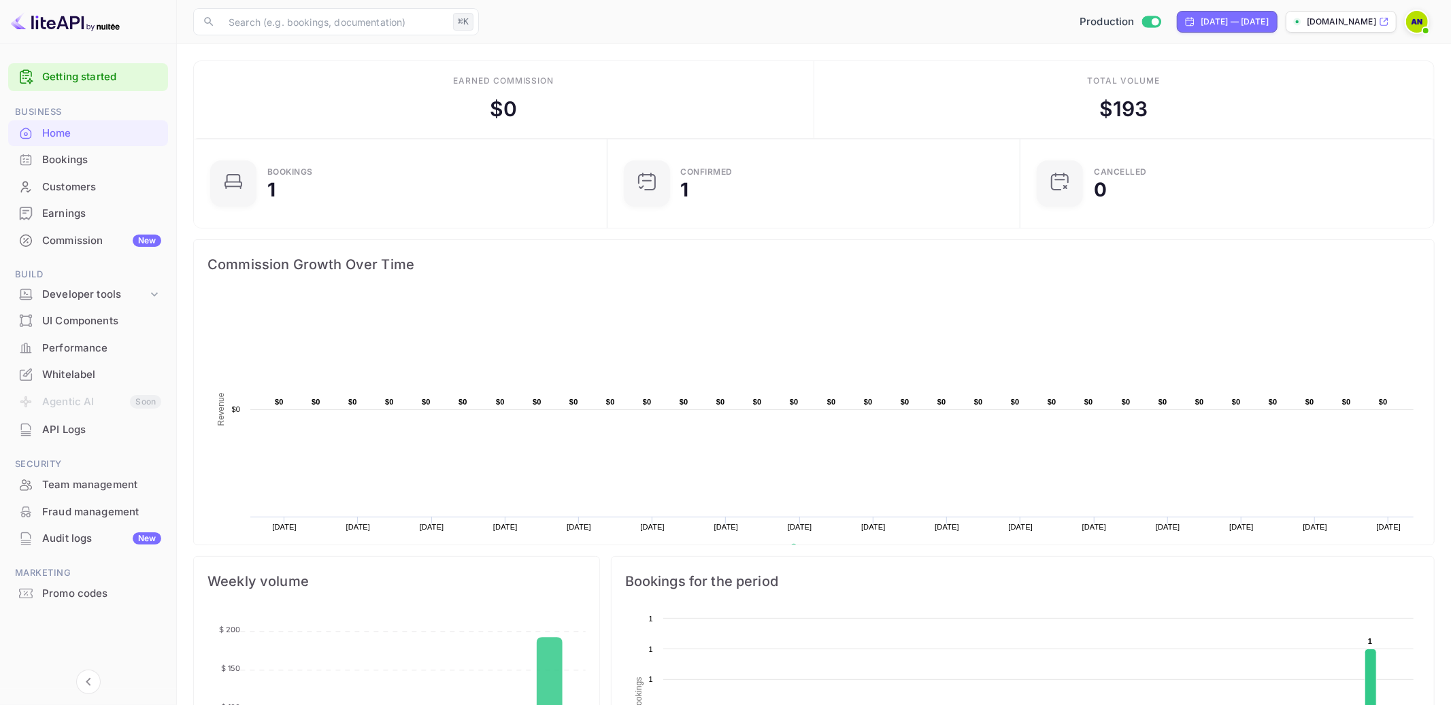 This screenshot has height=705, width=1451. I want to click on img: Abdelrahman Nasef, so click(1417, 22).